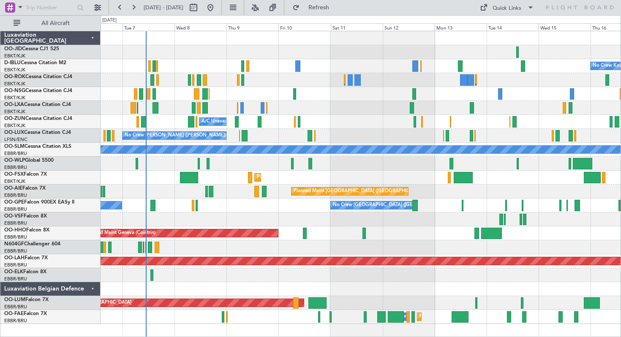 The image size is (621, 337). What do you see at coordinates (512, 27) in the screenshot?
I see `div: Tue 14` at bounding box center [512, 27].